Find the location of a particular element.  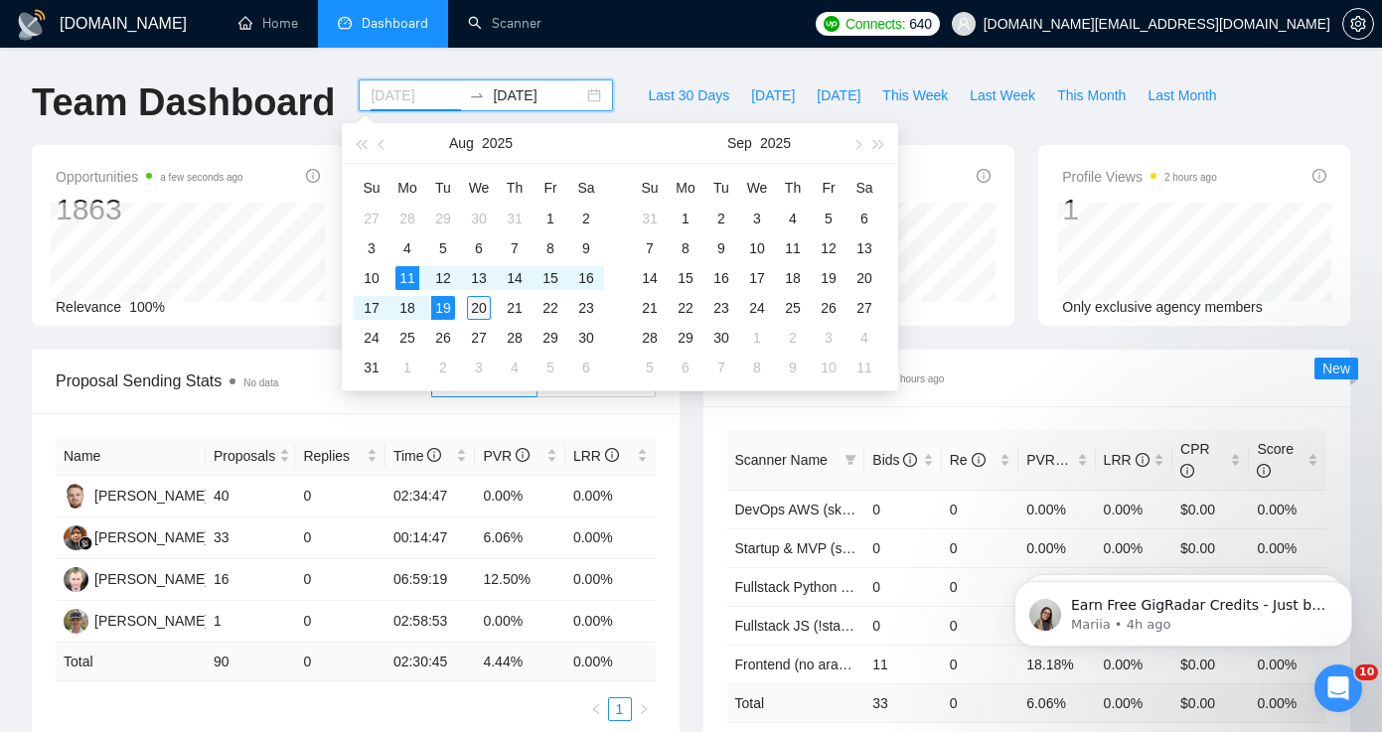

div: 31 is located at coordinates (515, 219).